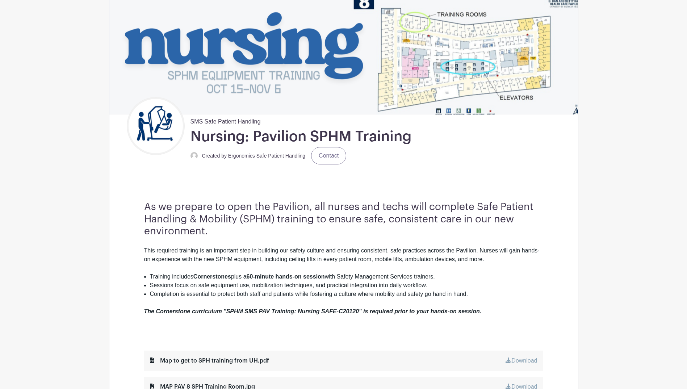  What do you see at coordinates (347, 294) in the screenshot?
I see `li: Completion is essential to protect both staff and patients while fostering a culture where mobili...` at bounding box center [347, 294].